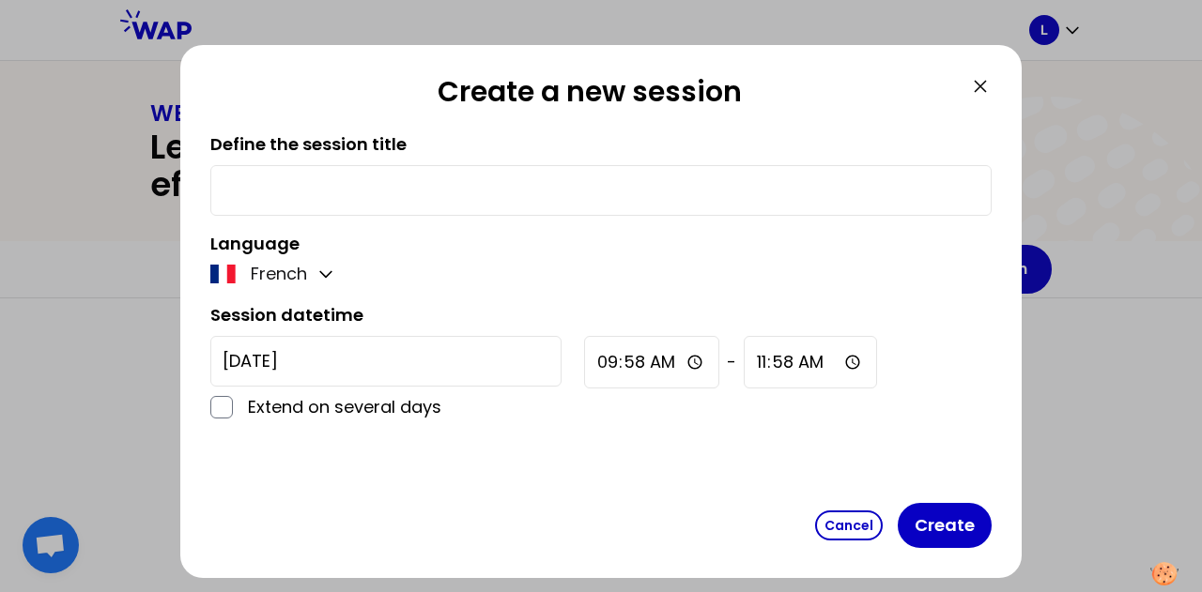  Describe the element at coordinates (286, 315) in the screenshot. I see `label: Session datetime` at that location.